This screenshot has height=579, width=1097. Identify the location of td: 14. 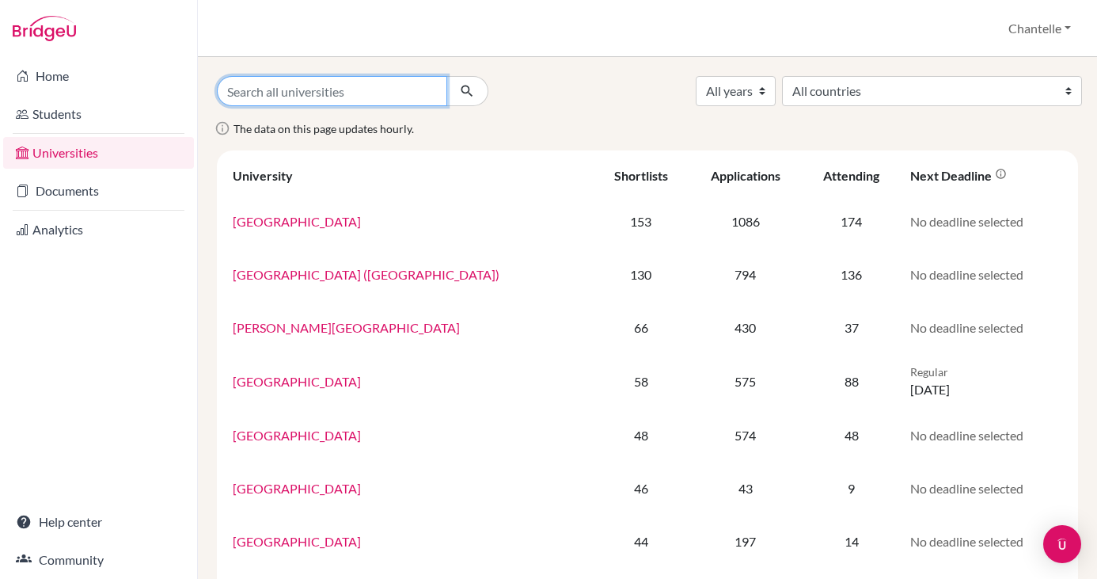
(851, 541).